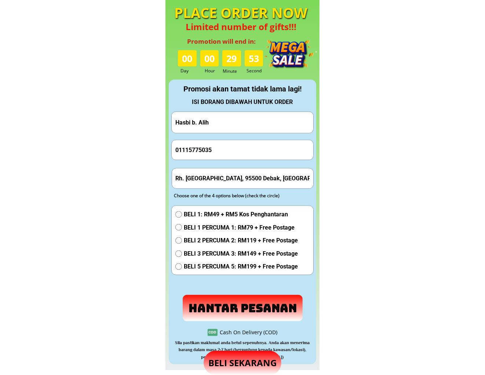  Describe the element at coordinates (255, 70) in the screenshot. I see `h3: Second` at that location.